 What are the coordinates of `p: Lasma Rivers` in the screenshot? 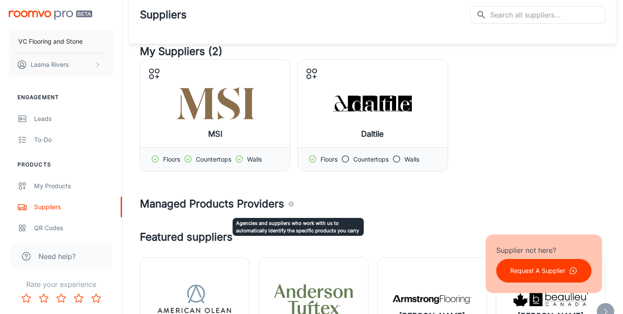 It's located at (49, 65).